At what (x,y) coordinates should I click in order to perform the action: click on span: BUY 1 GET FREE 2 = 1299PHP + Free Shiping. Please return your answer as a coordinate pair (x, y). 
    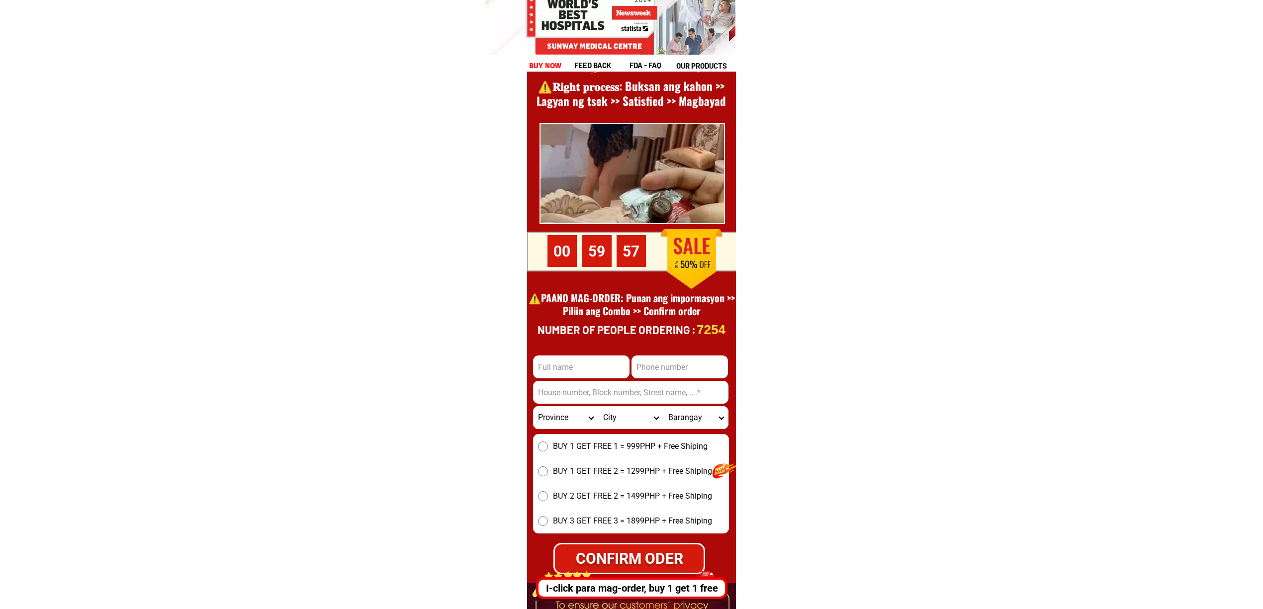
    Looking at the image, I should click on (632, 471).